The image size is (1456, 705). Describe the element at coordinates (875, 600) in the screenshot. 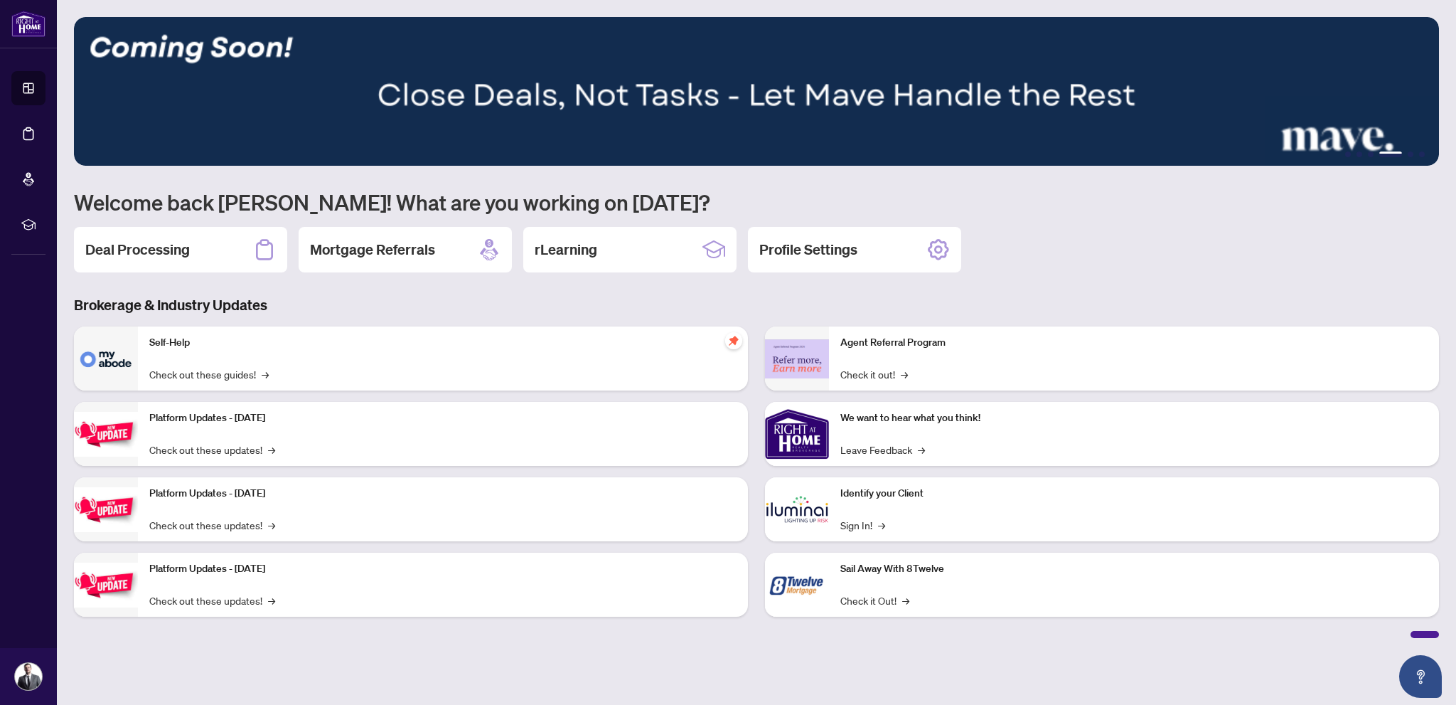

I see `a: Check it Out!→` at that location.